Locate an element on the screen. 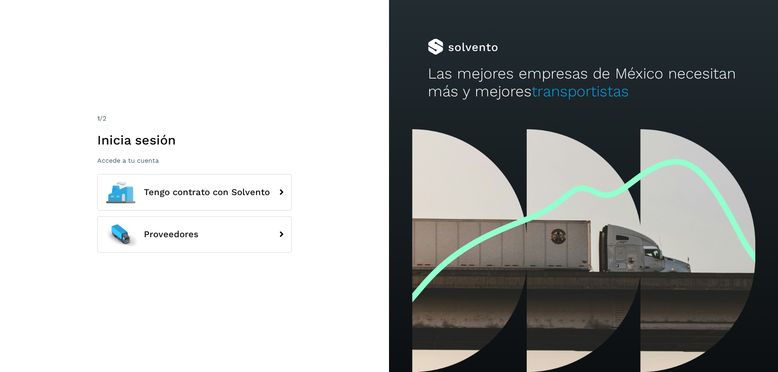  button: Proveedores is located at coordinates (194, 235).